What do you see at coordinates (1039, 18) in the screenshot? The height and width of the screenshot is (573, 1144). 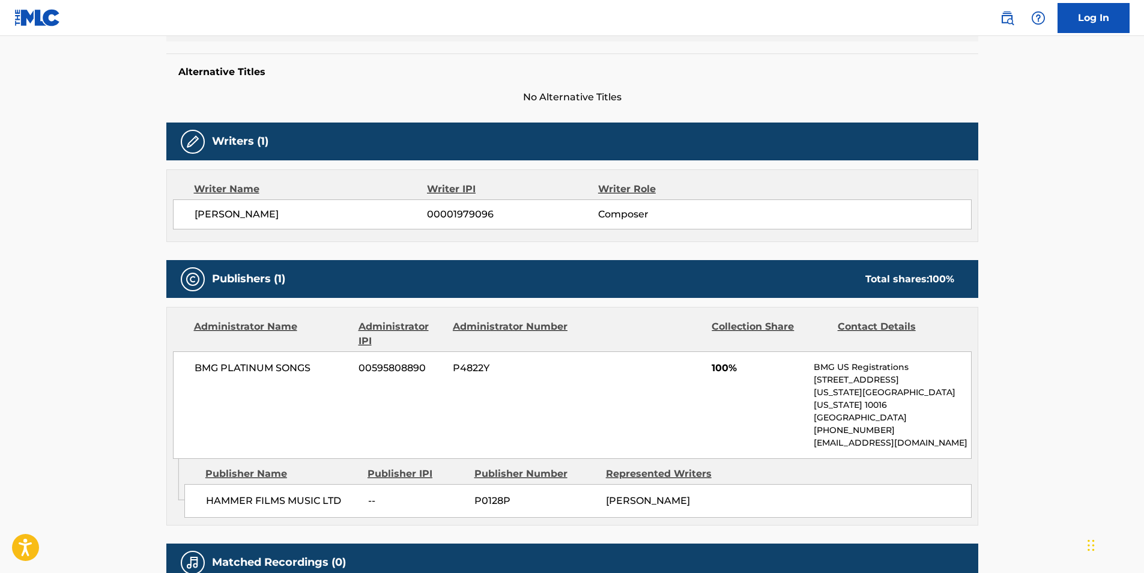 I see `div: Help` at bounding box center [1039, 18].